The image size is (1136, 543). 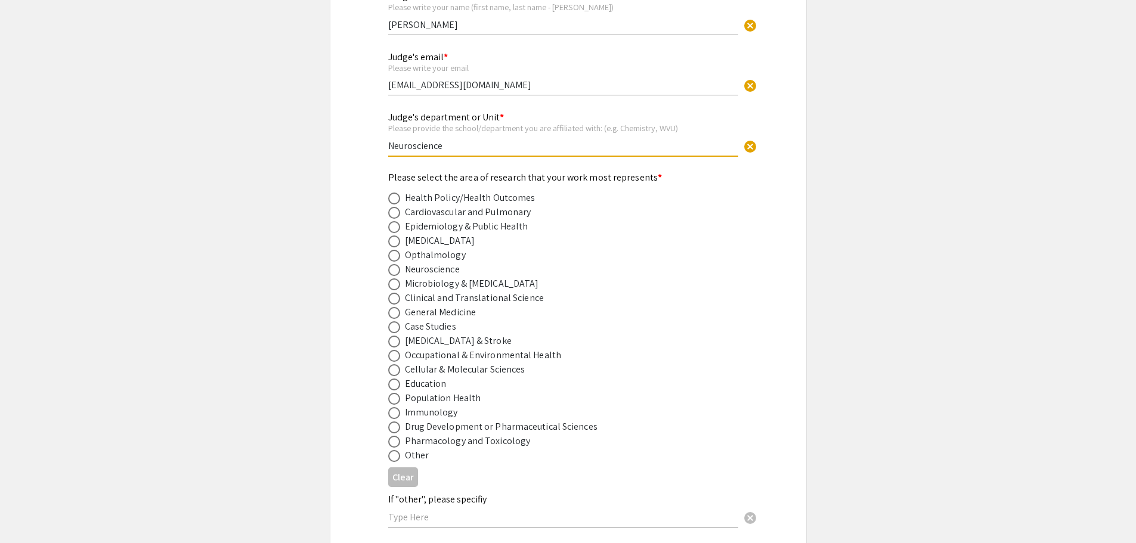 What do you see at coordinates (443, 398) in the screenshot?
I see `div: Population Health` at bounding box center [443, 398].